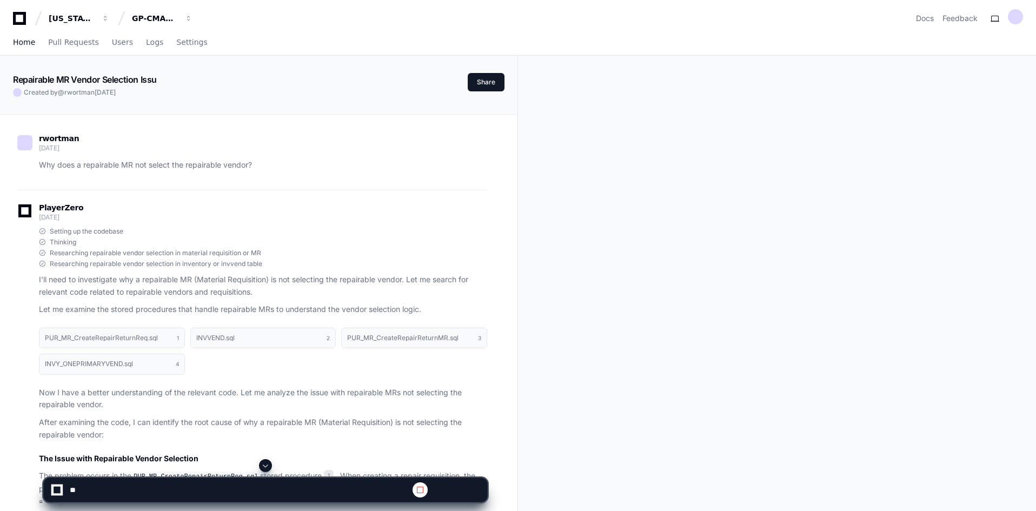  I want to click on span: Pull Requests, so click(73, 42).